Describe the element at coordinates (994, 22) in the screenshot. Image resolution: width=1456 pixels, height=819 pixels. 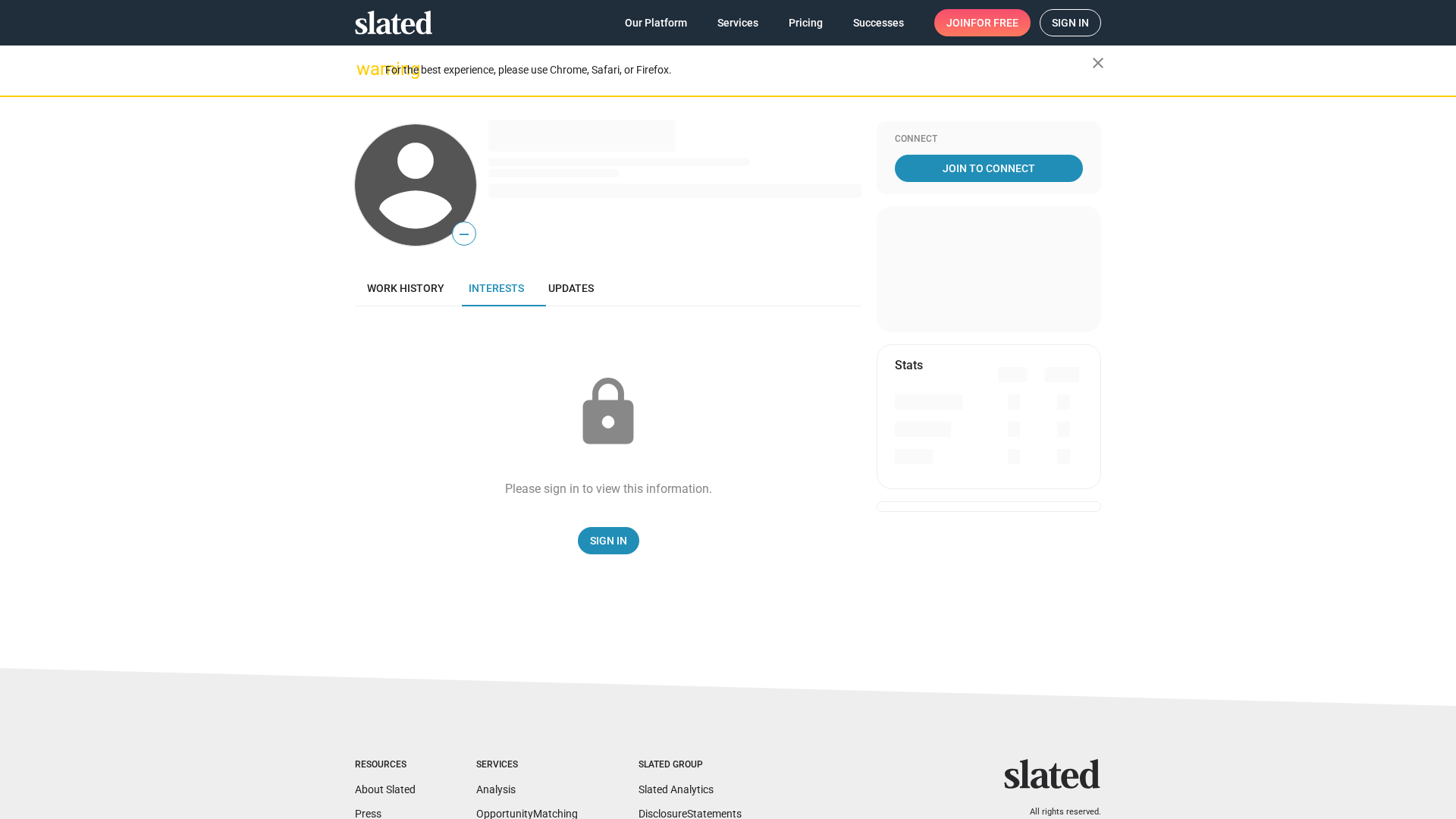
I see `span: for free` at that location.